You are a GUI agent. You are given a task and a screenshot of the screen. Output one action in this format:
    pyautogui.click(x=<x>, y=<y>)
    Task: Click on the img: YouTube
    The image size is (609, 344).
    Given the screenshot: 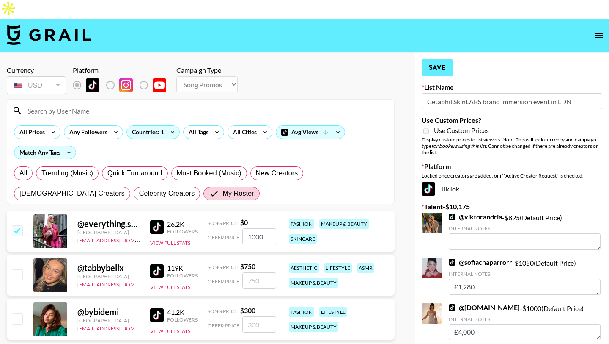 What is the action you would take?
    pyautogui.click(x=160, y=85)
    